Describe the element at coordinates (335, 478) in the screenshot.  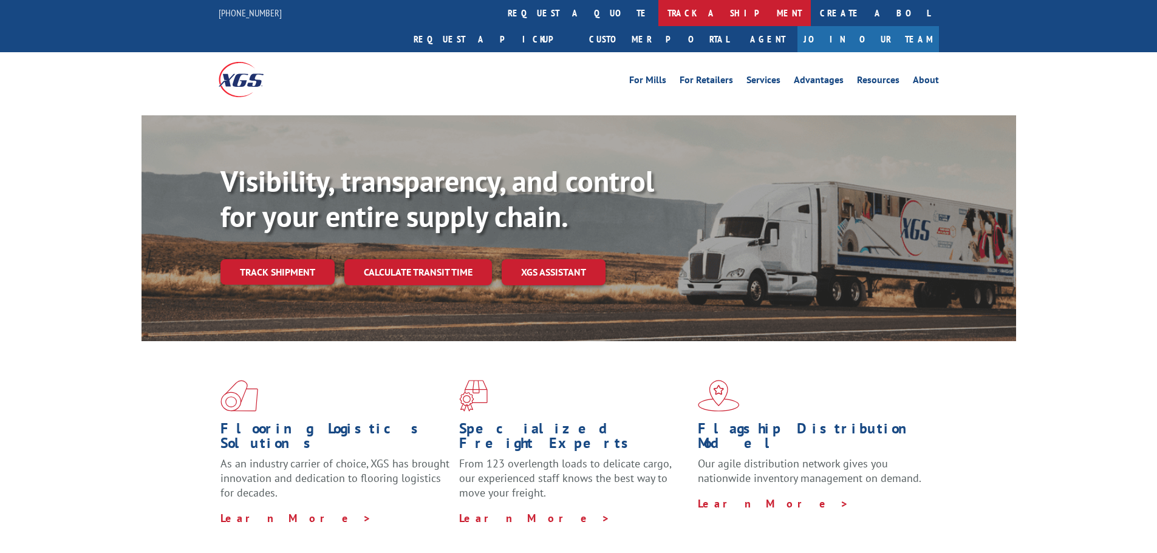
I see `span: As an industry carrier of choice, XGS has brought innovation and dedication to flooring logistics...` at that location.